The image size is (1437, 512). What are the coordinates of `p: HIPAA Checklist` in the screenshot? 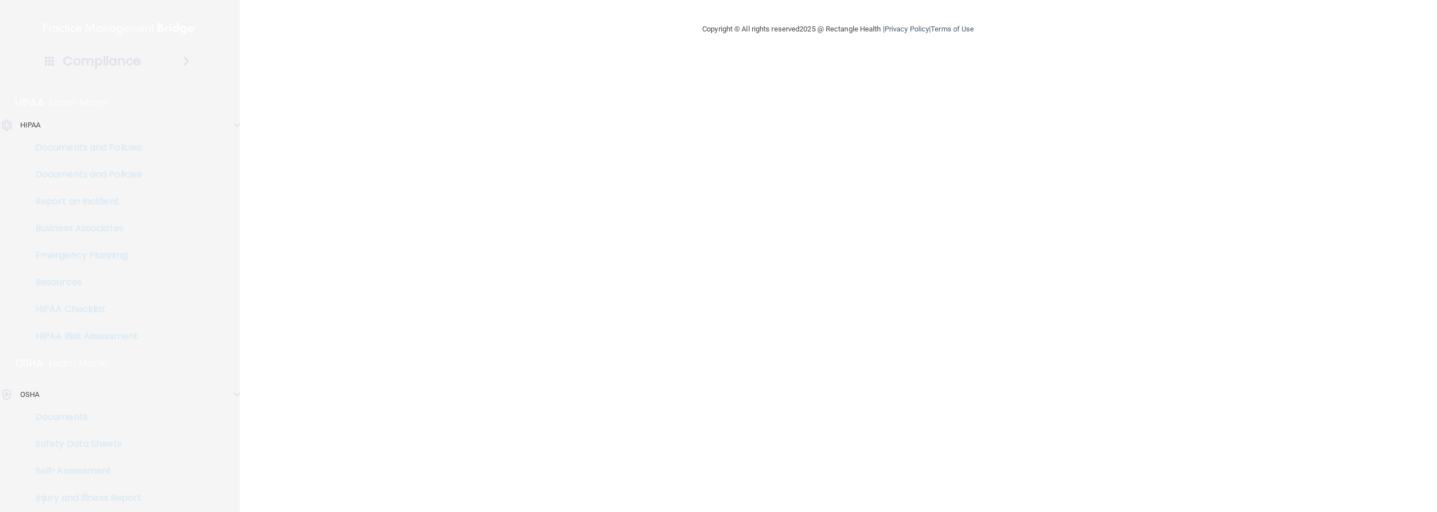 It's located at (84, 309).